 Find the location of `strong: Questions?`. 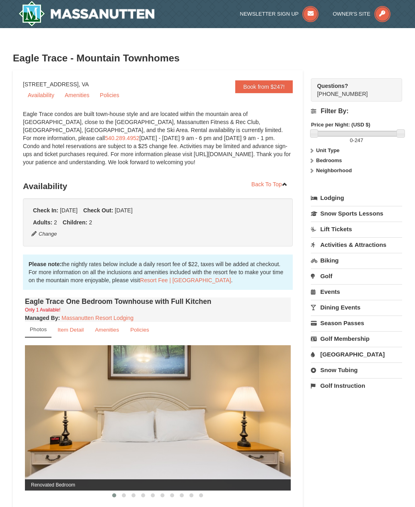

strong: Questions? is located at coordinates (332, 86).